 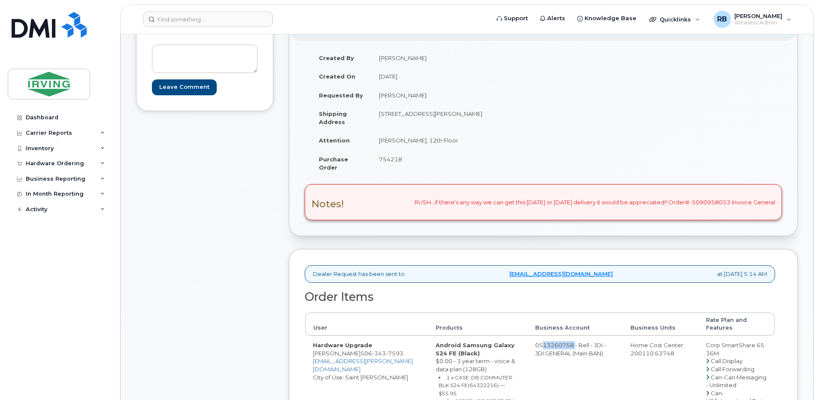 I want to click on strong: Attention, so click(x=334, y=140).